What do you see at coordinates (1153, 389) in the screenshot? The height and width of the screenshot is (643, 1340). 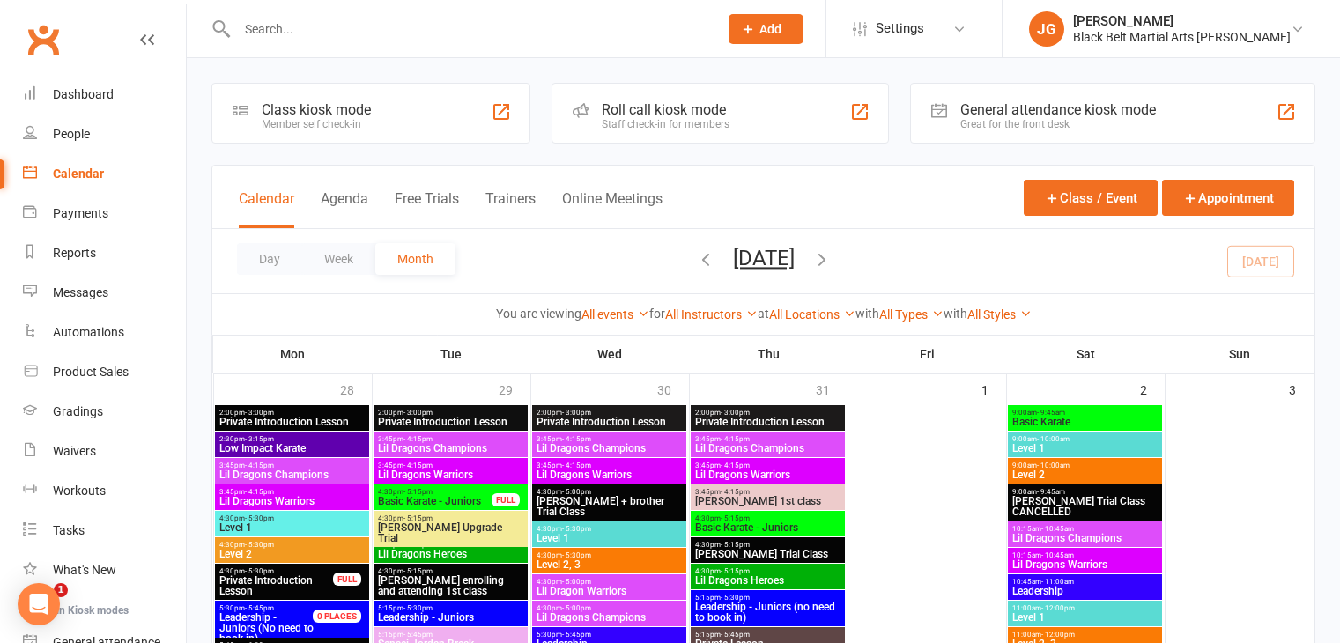 I see `div: 2` at bounding box center [1153, 389].